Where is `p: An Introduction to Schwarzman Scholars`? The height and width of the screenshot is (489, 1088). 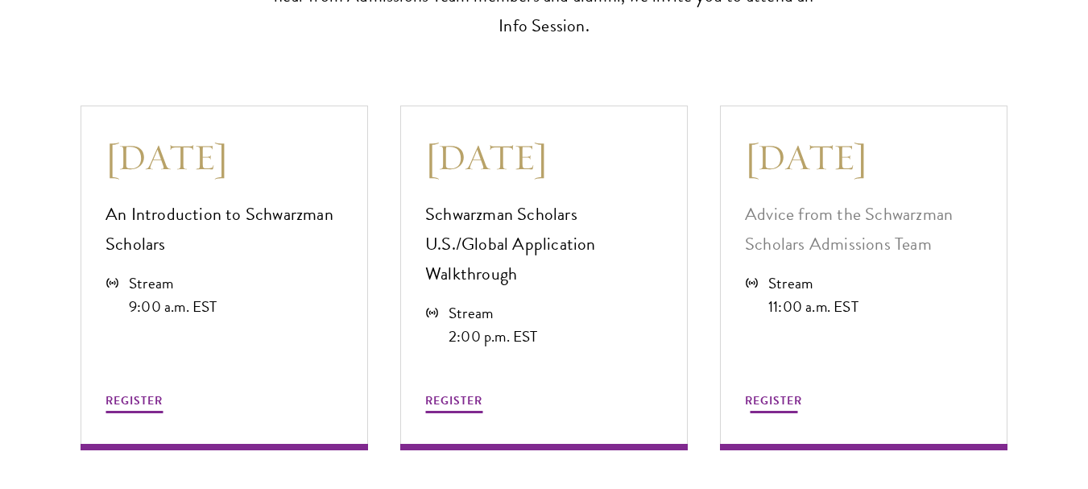
p: An Introduction to Schwarzman Scholars is located at coordinates (224, 230).